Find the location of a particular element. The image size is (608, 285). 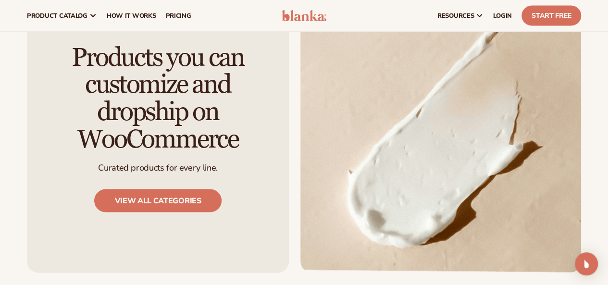

a: View all categories is located at coordinates (158, 200).